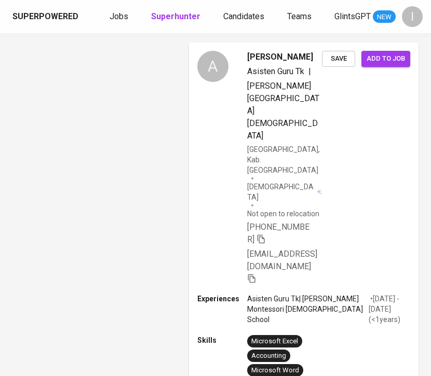 The height and width of the screenshot is (376, 431). I want to click on a: Superpowered, so click(46, 17).